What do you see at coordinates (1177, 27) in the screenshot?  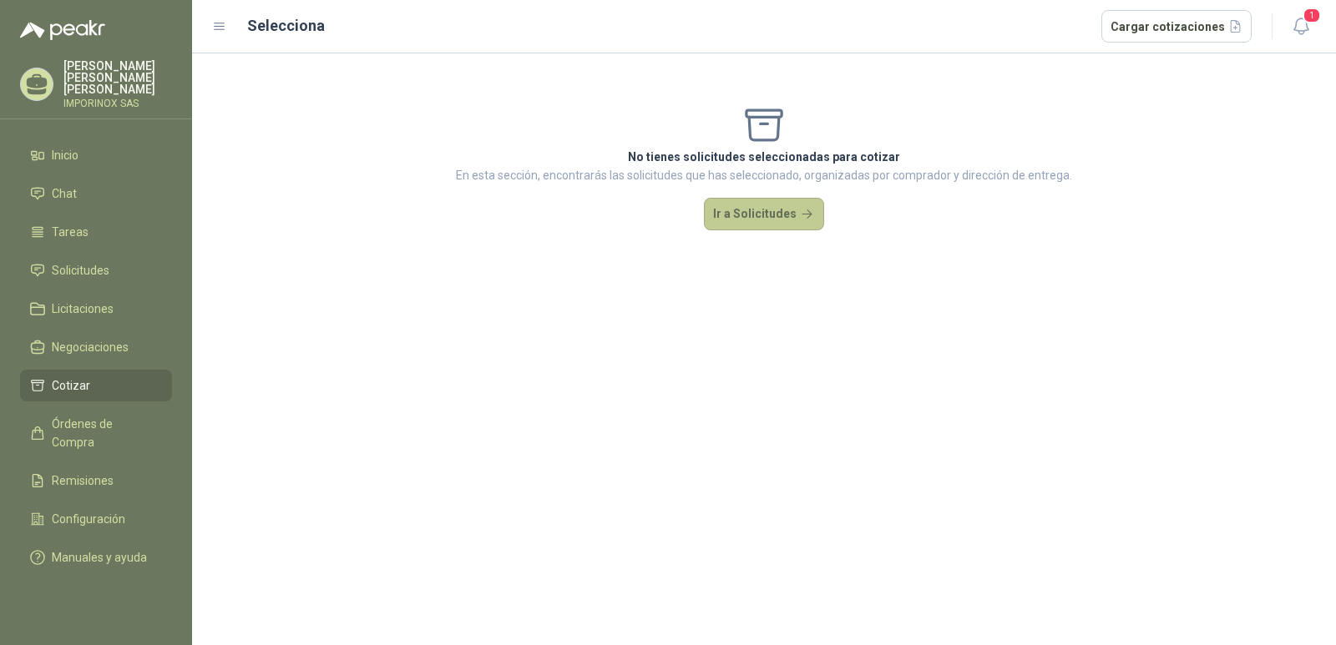 I see `button: Cargar cotizaciones` at bounding box center [1177, 27].